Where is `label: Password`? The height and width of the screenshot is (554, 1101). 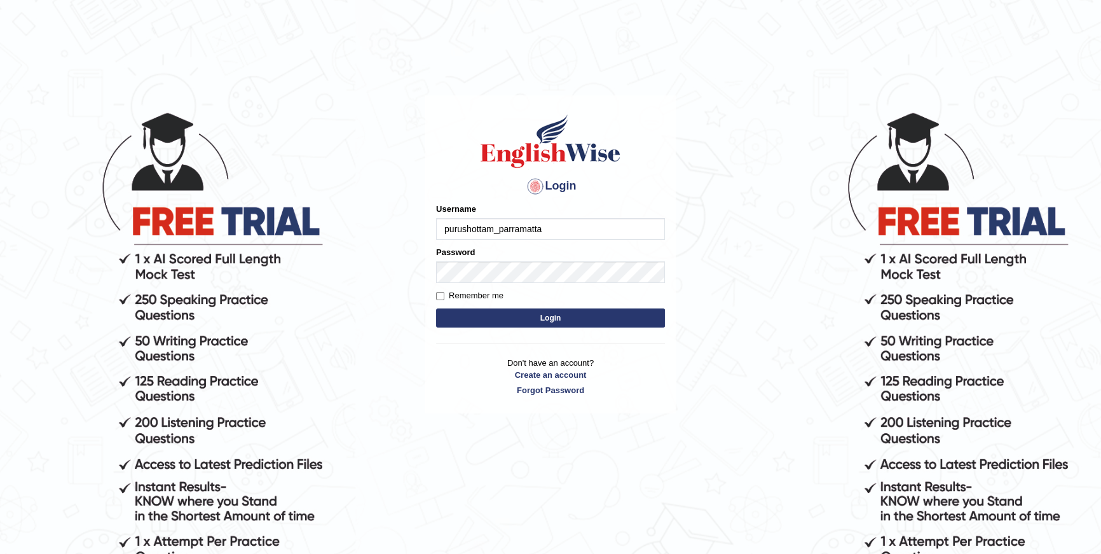
label: Password is located at coordinates (455, 252).